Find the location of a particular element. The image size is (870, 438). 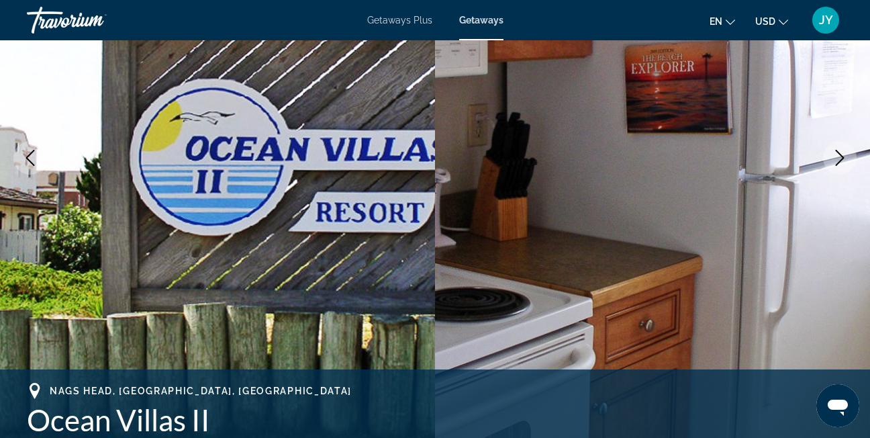

h1: Ocean Villas II is located at coordinates (435, 420).